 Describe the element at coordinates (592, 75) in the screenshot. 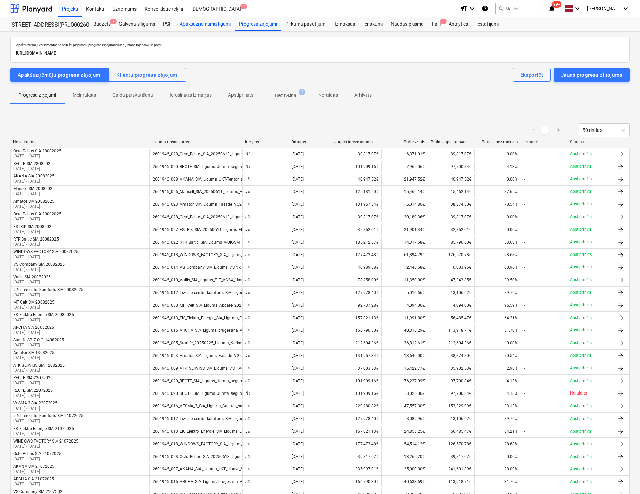

I see `button: Jauns progresa ziņojums` at that location.